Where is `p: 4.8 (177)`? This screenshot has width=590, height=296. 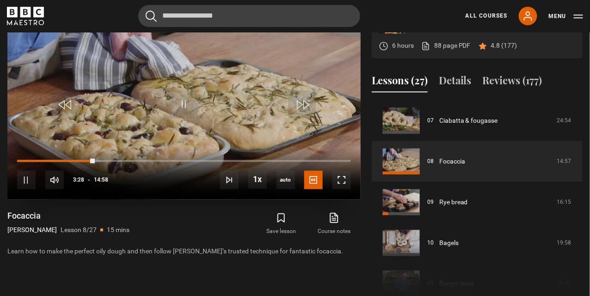 p: 4.8 (177) is located at coordinates (504, 46).